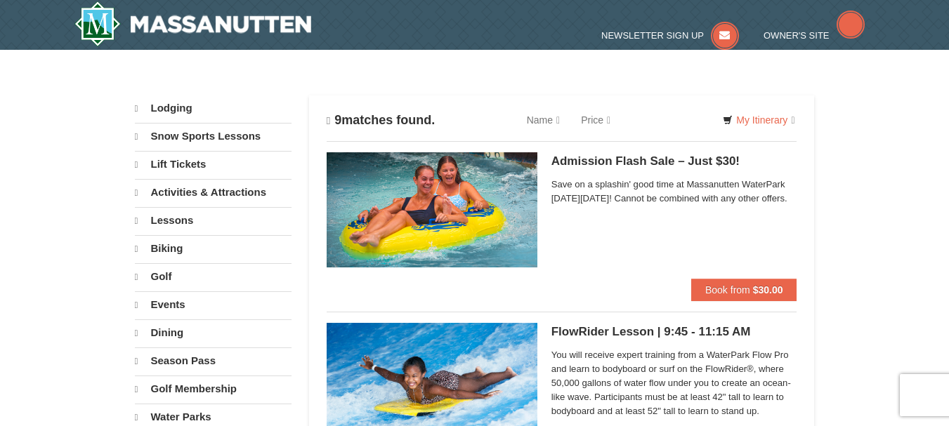 Image resolution: width=949 pixels, height=426 pixels. Describe the element at coordinates (213, 164) in the screenshot. I see `a: Lift Tickets` at that location.